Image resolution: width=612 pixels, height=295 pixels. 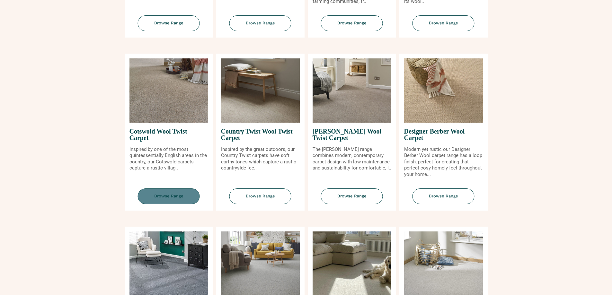 What do you see at coordinates (444, 162) in the screenshot?
I see `p: Modern yet rustic our Designer Berber Wool carpet range has a loop finish, perfect for creating t...` at bounding box center [444, 162].